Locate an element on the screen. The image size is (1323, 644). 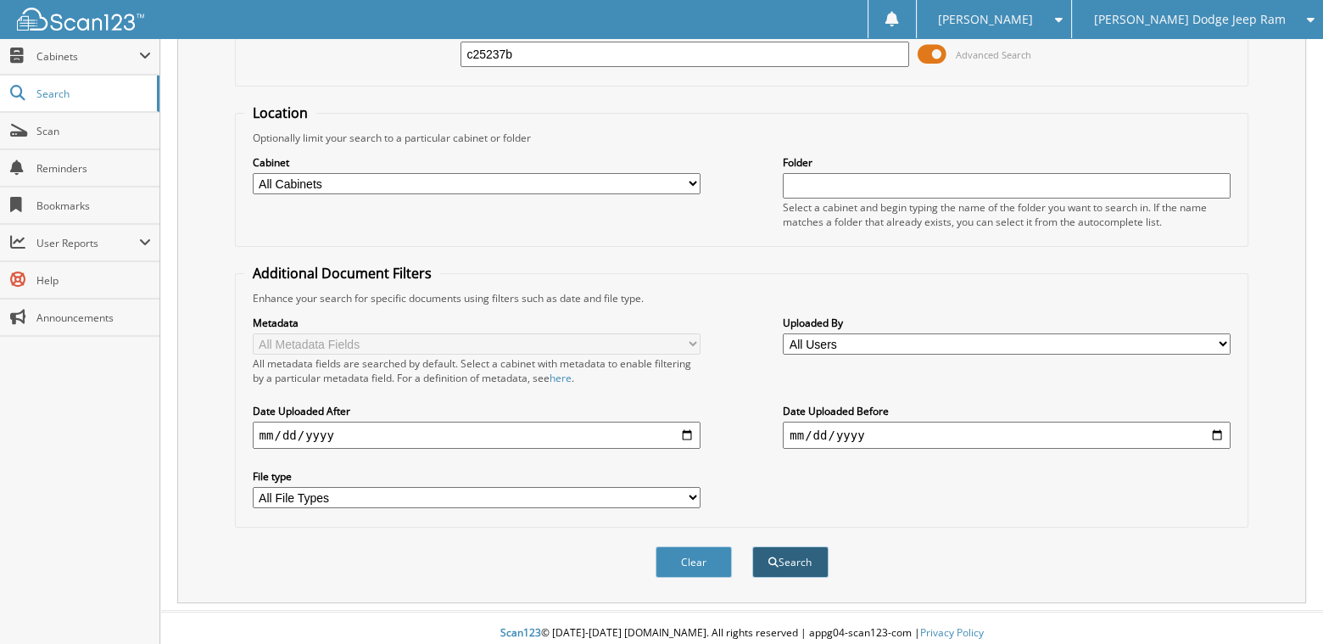
a: here is located at coordinates (560, 377).